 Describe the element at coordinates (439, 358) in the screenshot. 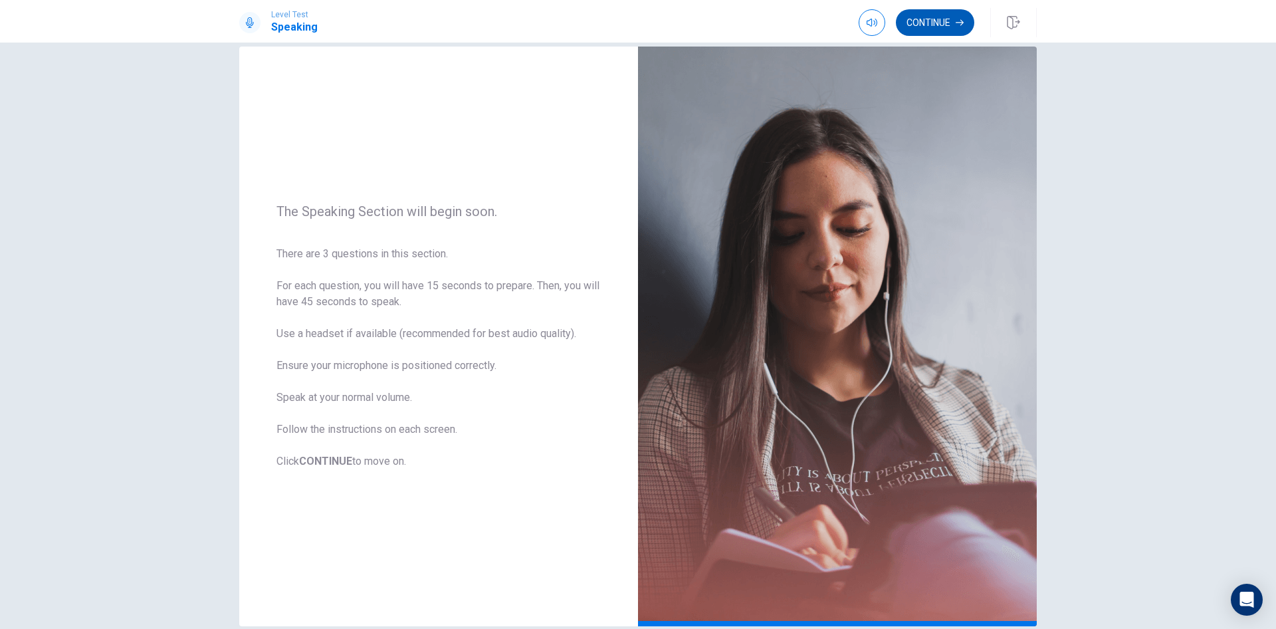

I see `span: There are 3 questions in this section. For each question, you will have 15 seconds to prepare. Th...` at that location.